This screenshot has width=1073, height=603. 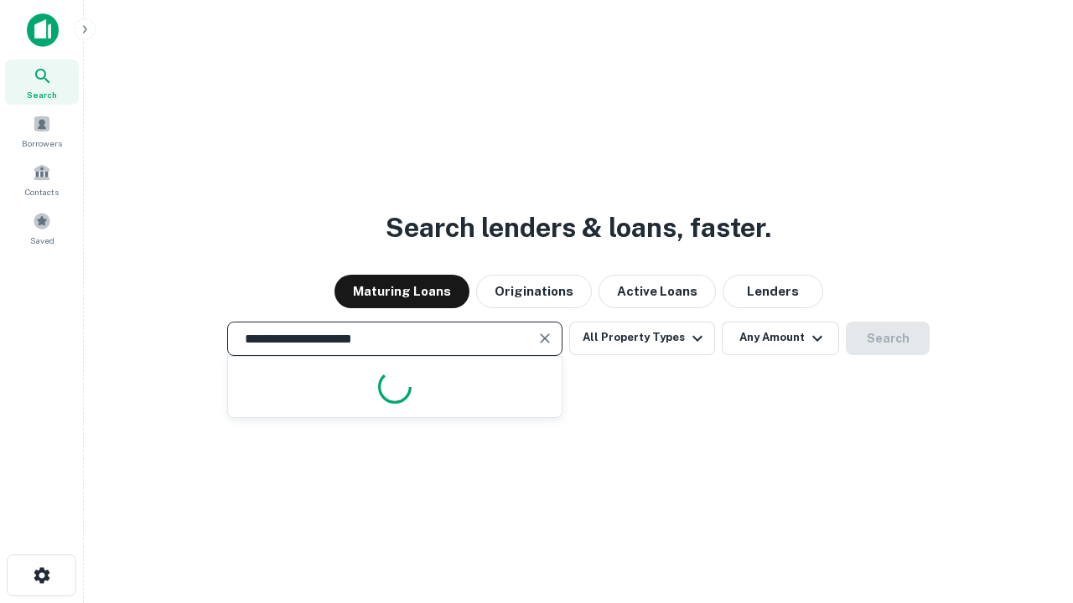 I want to click on button: Originations, so click(x=534, y=292).